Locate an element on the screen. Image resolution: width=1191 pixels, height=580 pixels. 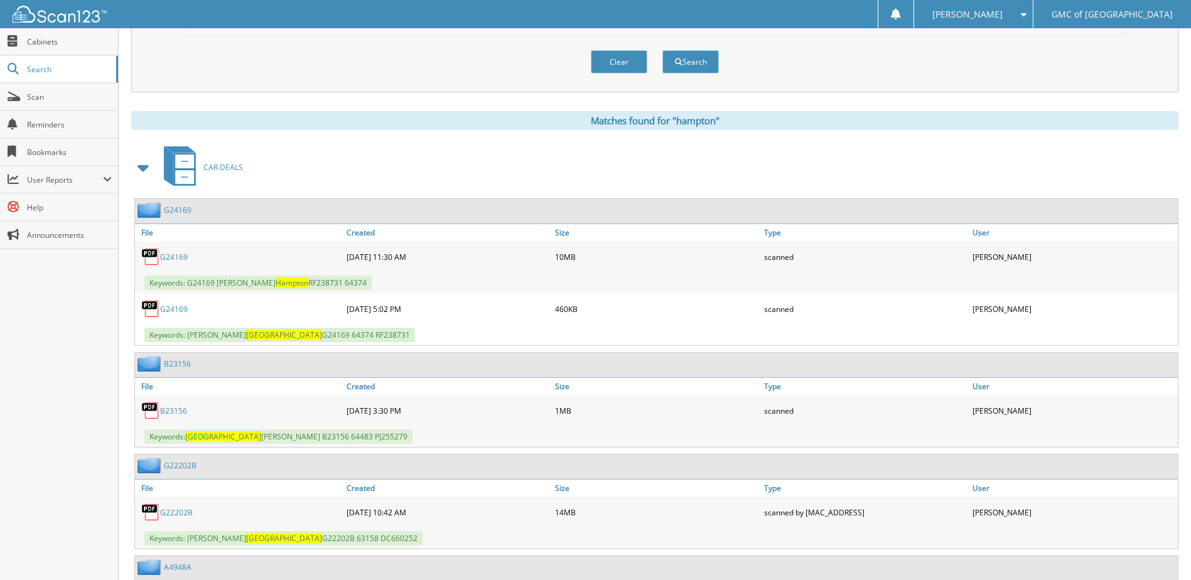
div: 14MB is located at coordinates (656, 512).